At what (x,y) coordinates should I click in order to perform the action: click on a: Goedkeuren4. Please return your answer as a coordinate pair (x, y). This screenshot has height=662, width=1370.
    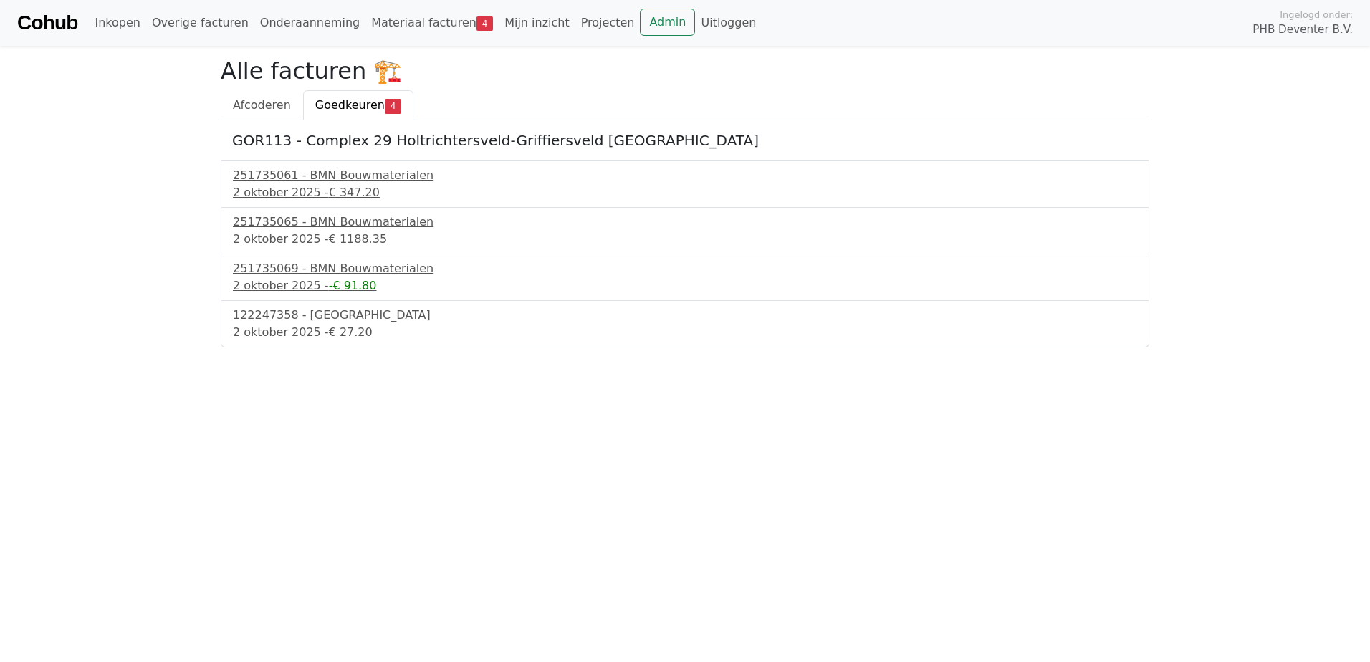
    Looking at the image, I should click on (358, 105).